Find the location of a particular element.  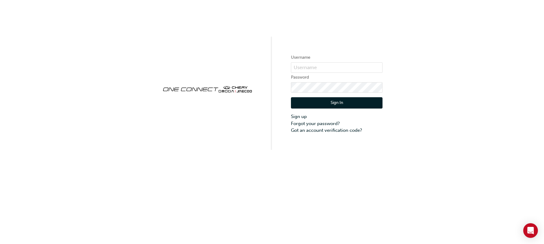

div: Open Intercom Messenger is located at coordinates (531, 230).